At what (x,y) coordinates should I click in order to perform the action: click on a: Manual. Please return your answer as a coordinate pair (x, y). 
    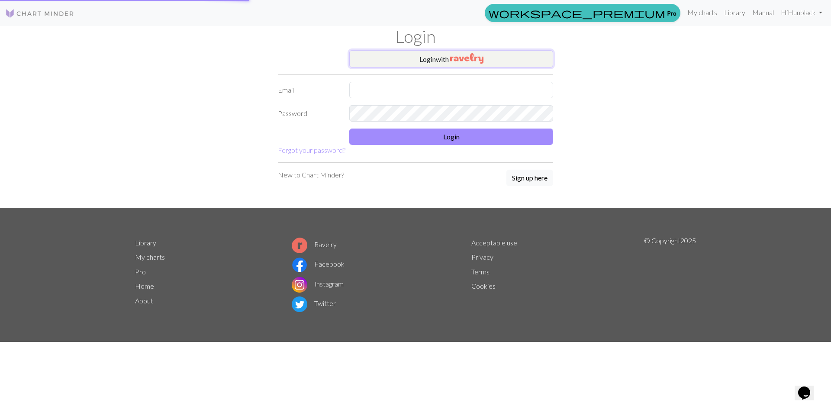
    Looking at the image, I should click on (763, 13).